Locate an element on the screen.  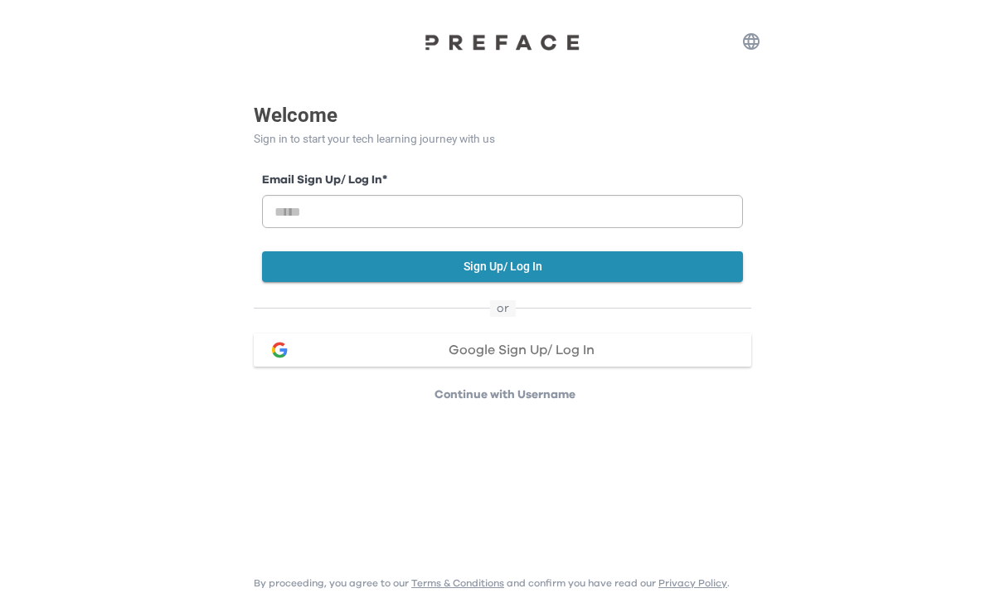
p: By proceeding, you agree to our and confirm you have read our . is located at coordinates (492, 583).